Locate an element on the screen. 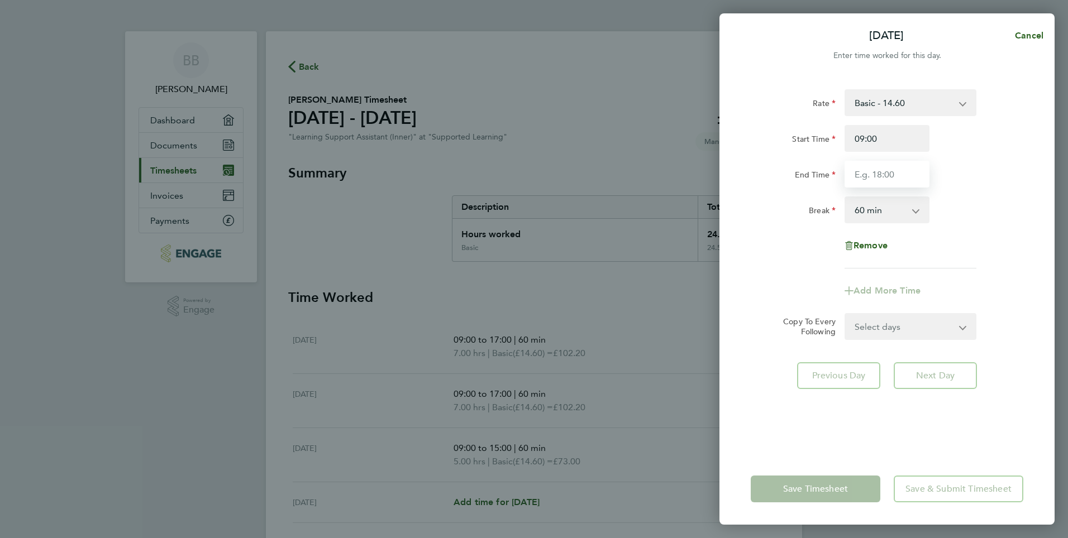  label: Rate is located at coordinates (824, 105).